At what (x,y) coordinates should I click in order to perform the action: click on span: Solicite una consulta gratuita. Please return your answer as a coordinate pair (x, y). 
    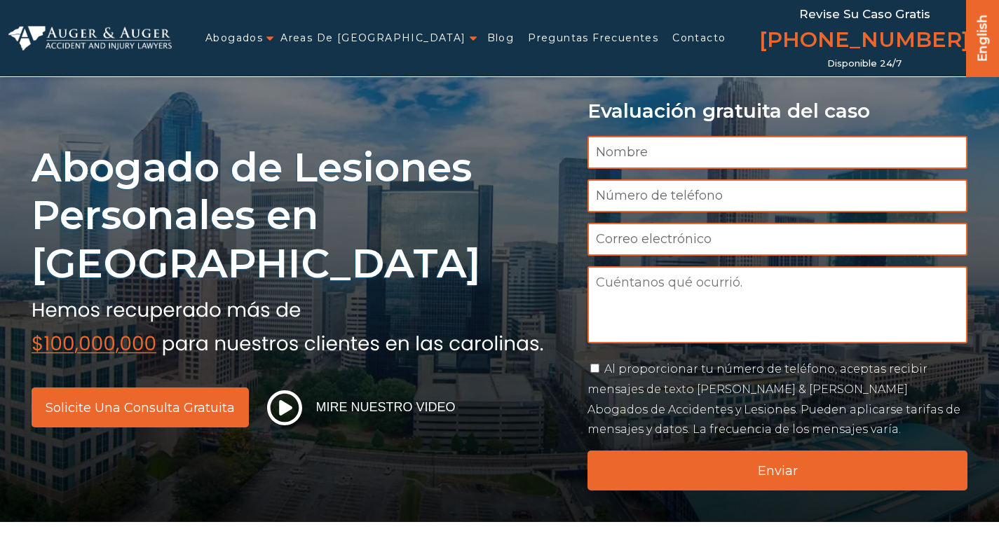
    Looking at the image, I should click on (140, 408).